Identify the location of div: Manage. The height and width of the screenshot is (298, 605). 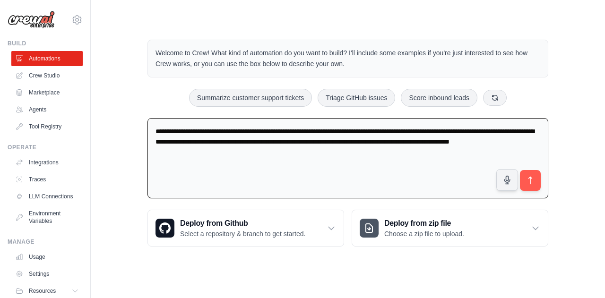
(45, 242).